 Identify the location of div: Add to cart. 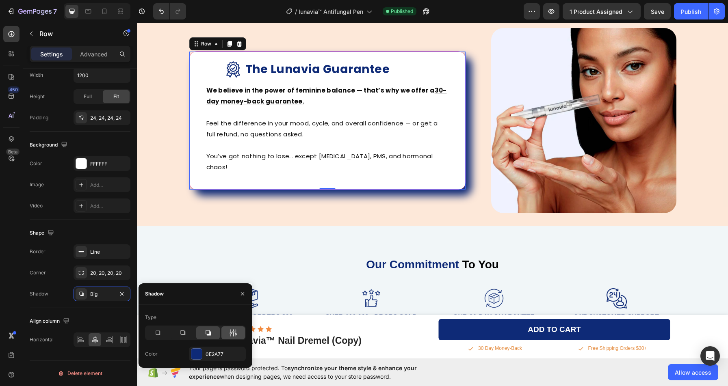
(417, 307).